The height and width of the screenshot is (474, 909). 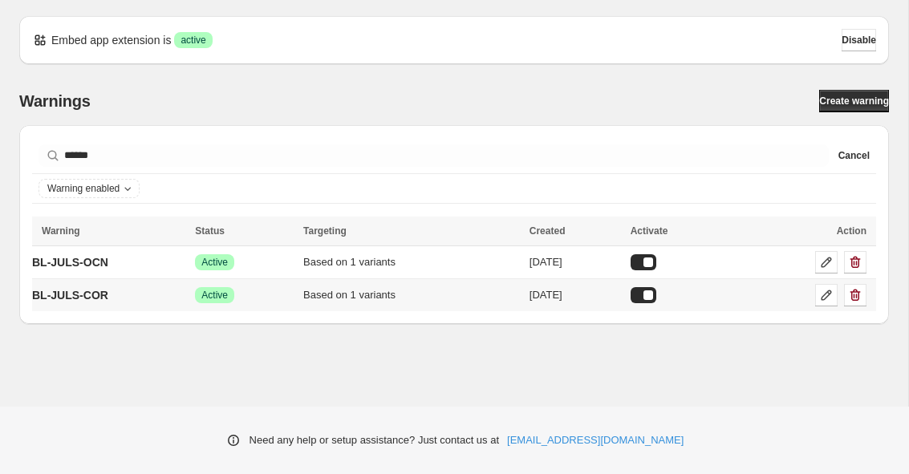 I want to click on a: BL-JULS-COR, so click(x=70, y=295).